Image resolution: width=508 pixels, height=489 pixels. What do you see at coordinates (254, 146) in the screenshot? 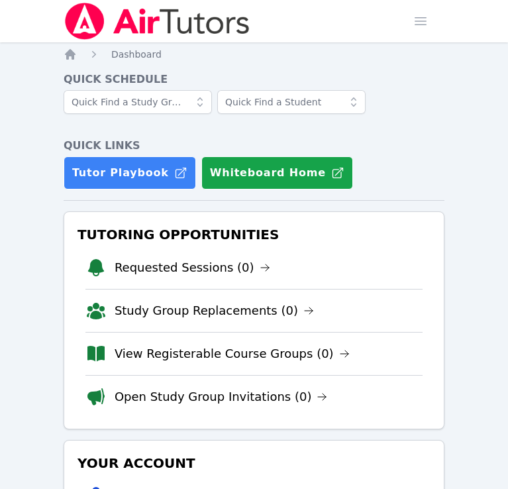
I see `h4: Quick Links` at bounding box center [254, 146].